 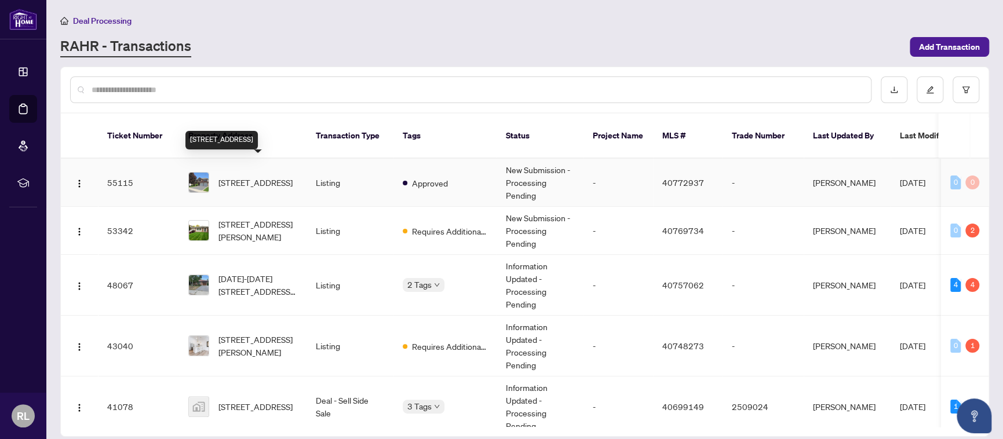 I want to click on button: Open asap, so click(x=974, y=416).